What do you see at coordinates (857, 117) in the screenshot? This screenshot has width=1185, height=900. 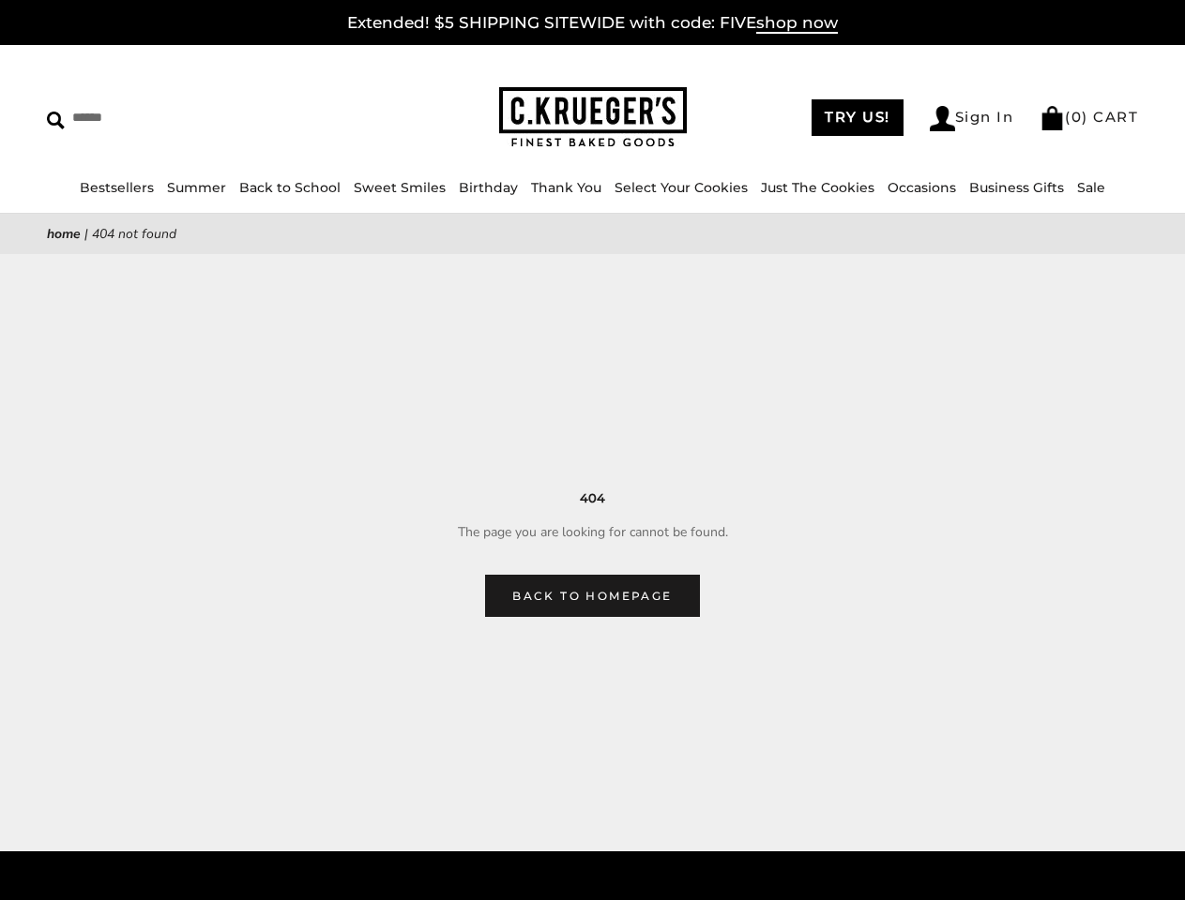 I see `a: TRY US!` at bounding box center [857, 117].